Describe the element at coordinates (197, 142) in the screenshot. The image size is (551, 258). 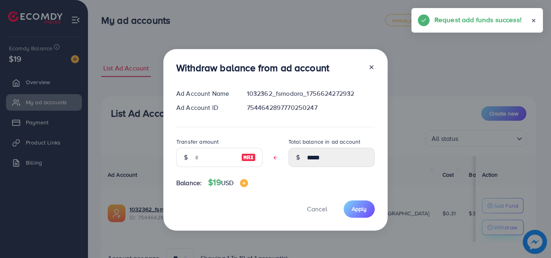
I see `label: Transfer amount` at that location.